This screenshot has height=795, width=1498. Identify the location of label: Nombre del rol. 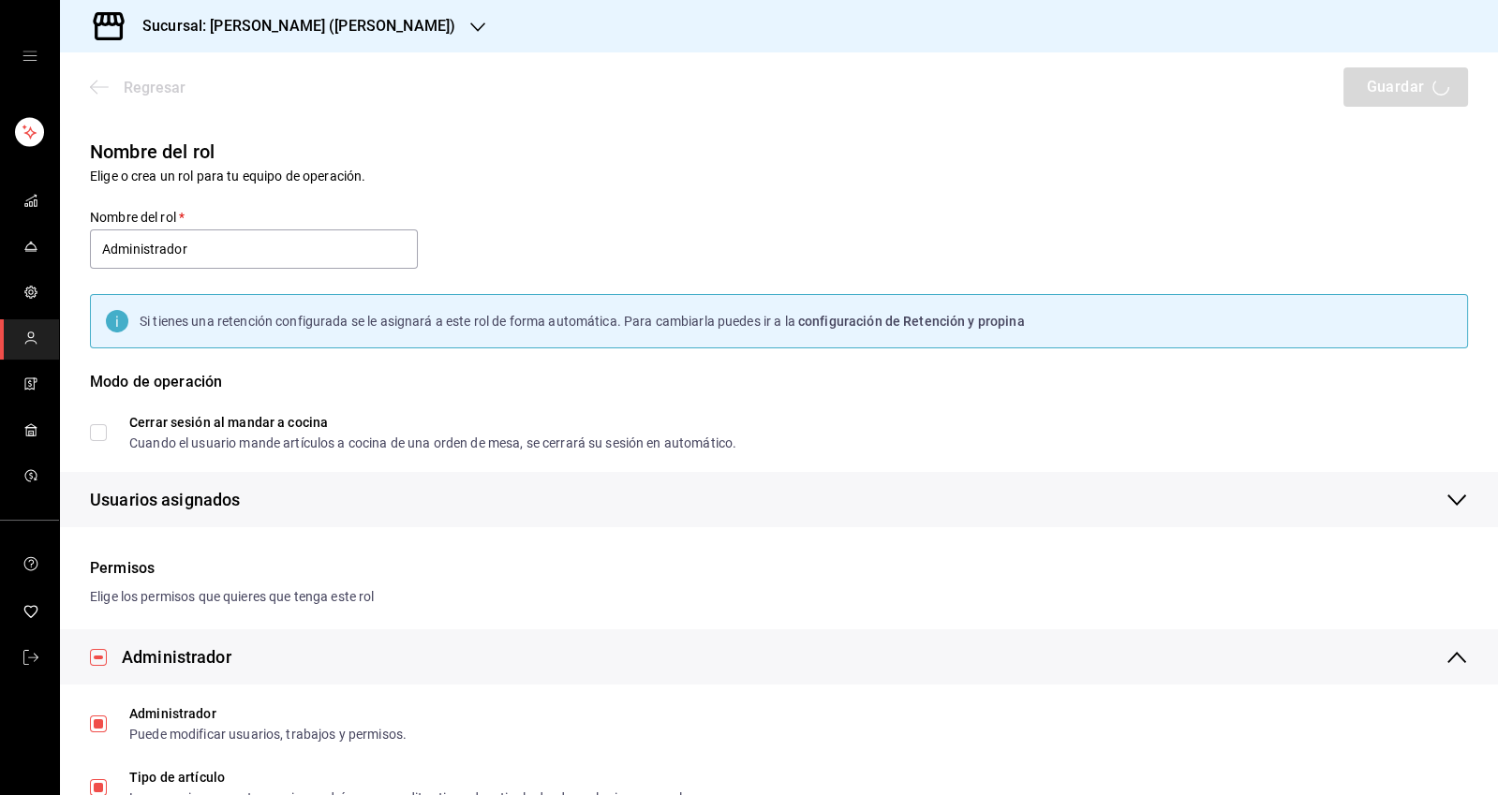
(254, 217).